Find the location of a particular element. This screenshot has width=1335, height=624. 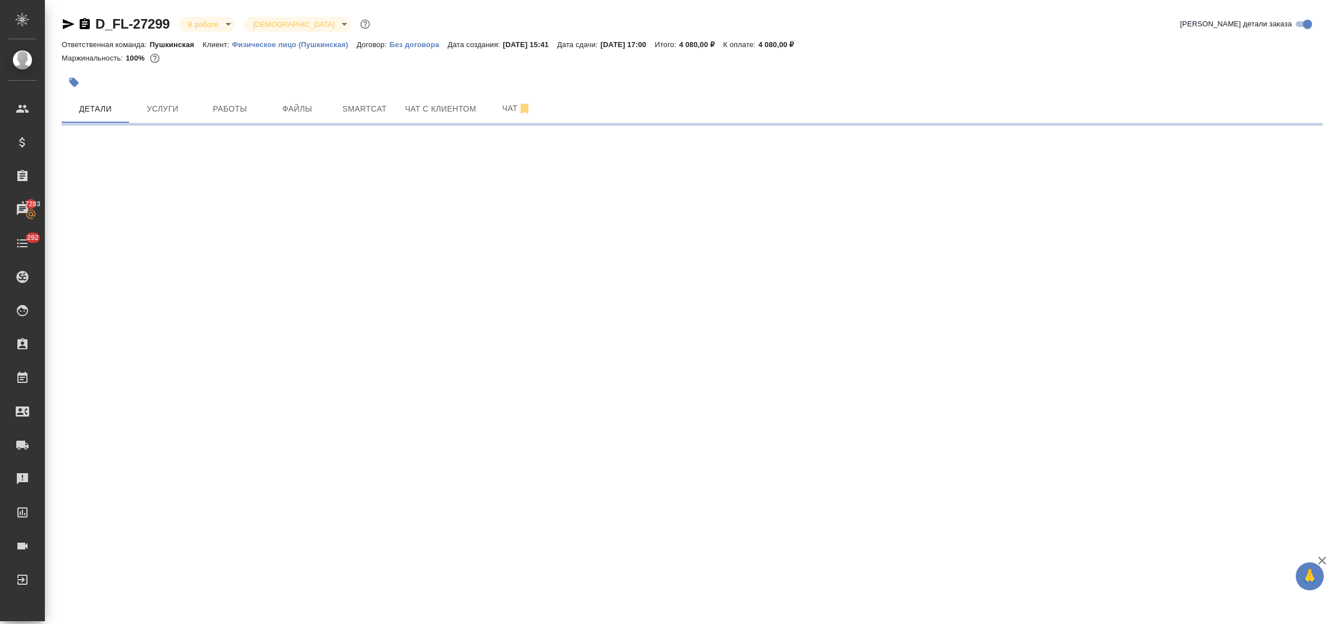

a: Физическое лицо (Пушкинская) is located at coordinates (294, 44).